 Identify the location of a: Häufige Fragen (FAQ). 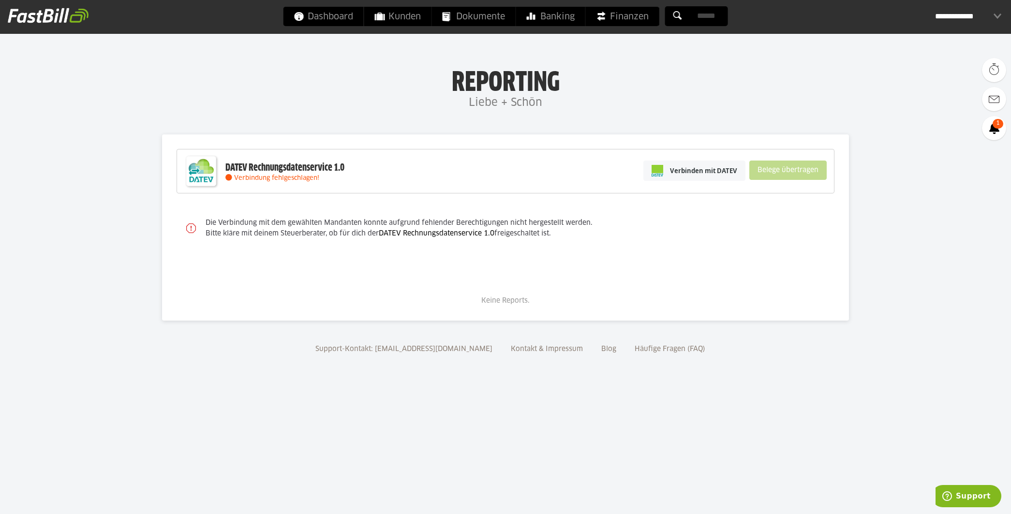
(670, 349).